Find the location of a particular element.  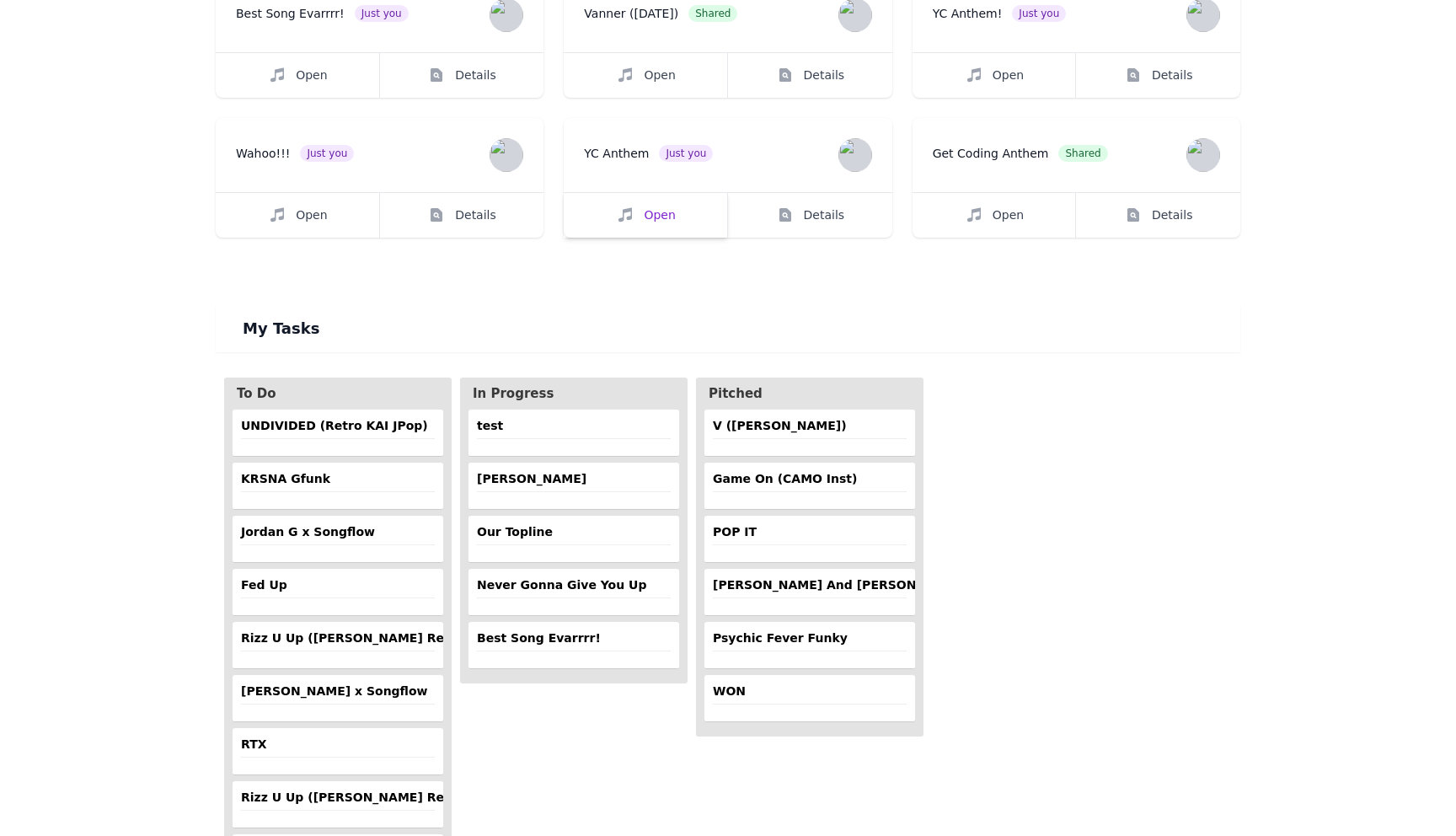

h3: YC Anthem! is located at coordinates (968, 13).